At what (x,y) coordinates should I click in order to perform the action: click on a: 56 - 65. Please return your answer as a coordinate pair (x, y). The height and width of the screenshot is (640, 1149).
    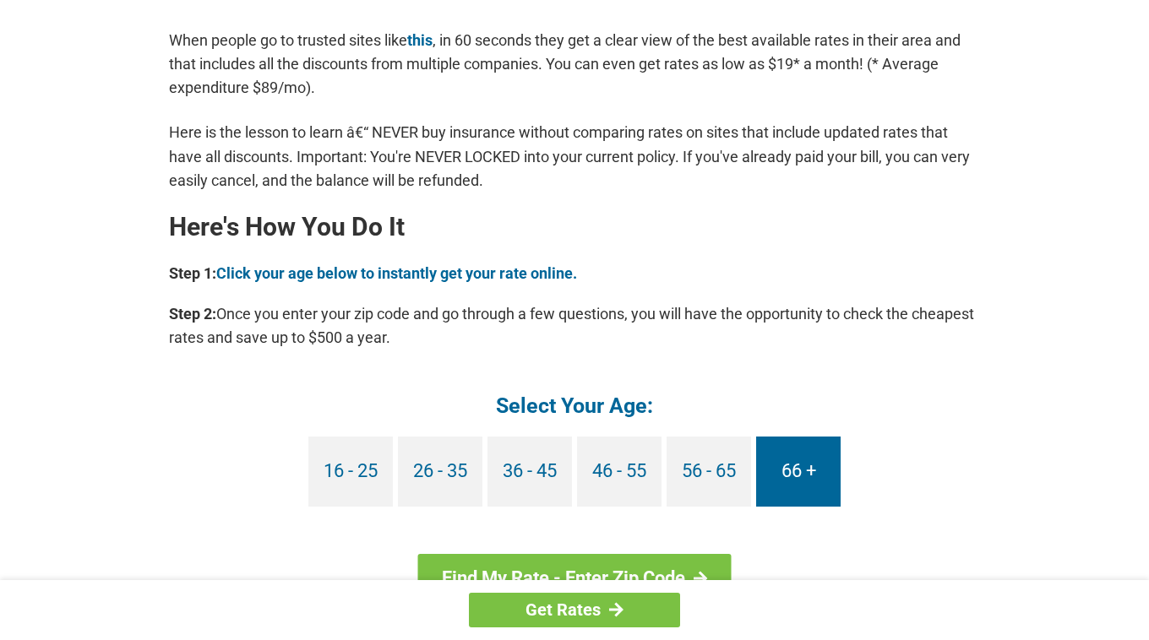
    Looking at the image, I should click on (709, 471).